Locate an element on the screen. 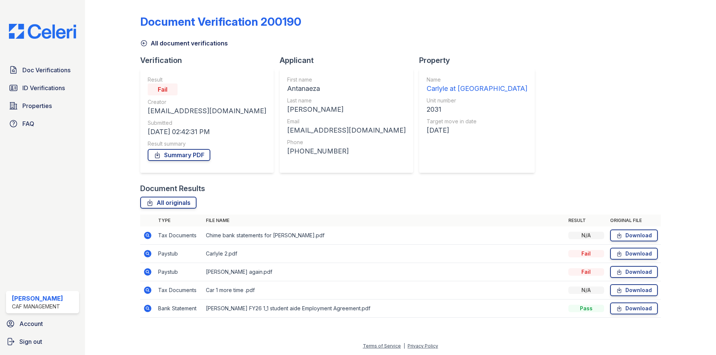 The width and height of the screenshot is (716, 355). a: All document verifications is located at coordinates (184, 43).